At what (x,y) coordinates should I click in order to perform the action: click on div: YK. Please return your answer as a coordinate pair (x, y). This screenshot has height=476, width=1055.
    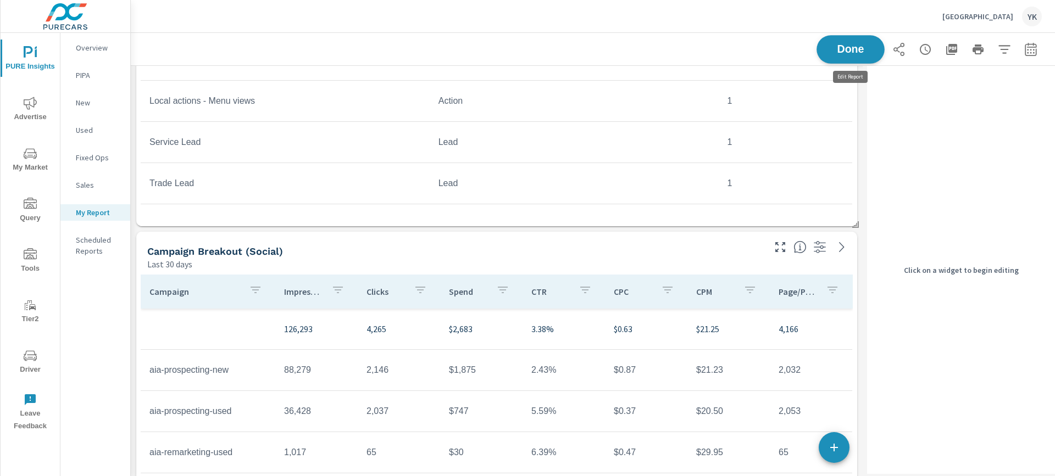
    Looking at the image, I should click on (1032, 16).